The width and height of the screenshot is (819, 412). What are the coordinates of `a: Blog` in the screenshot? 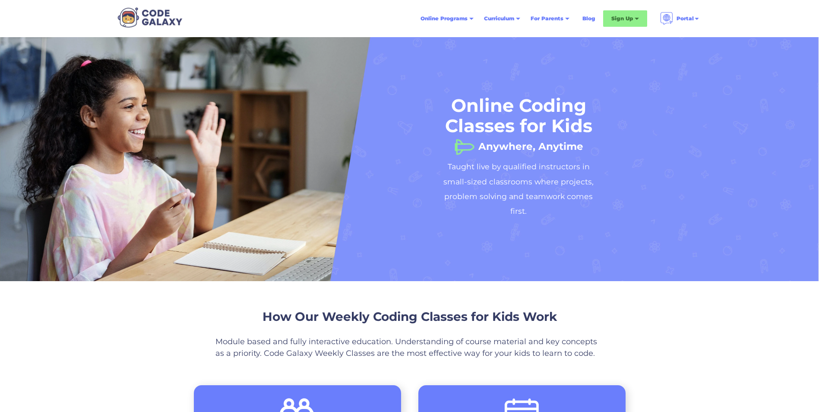 It's located at (589, 19).